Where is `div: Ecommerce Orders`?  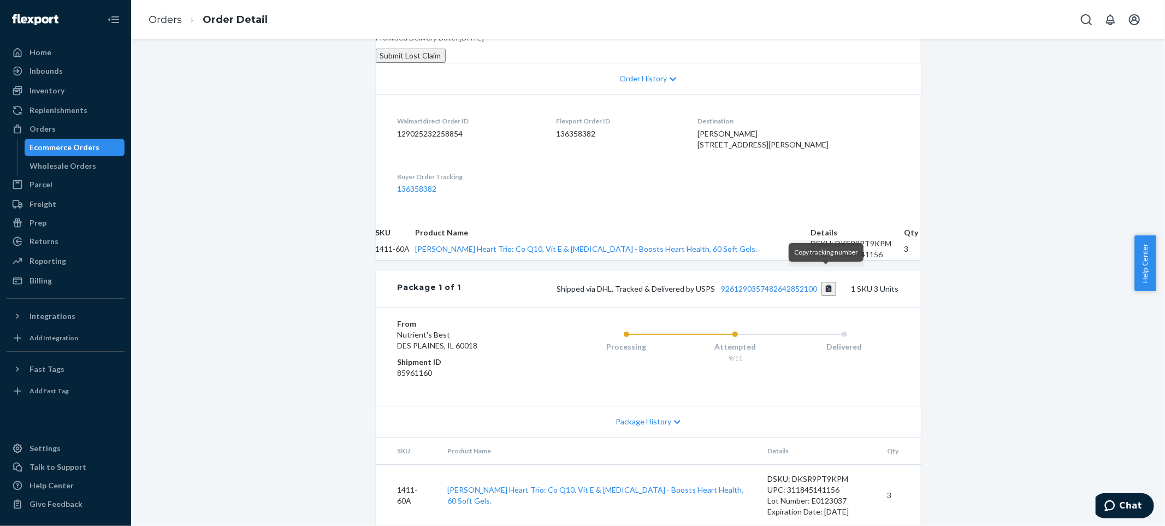
div: Ecommerce Orders is located at coordinates (65, 147).